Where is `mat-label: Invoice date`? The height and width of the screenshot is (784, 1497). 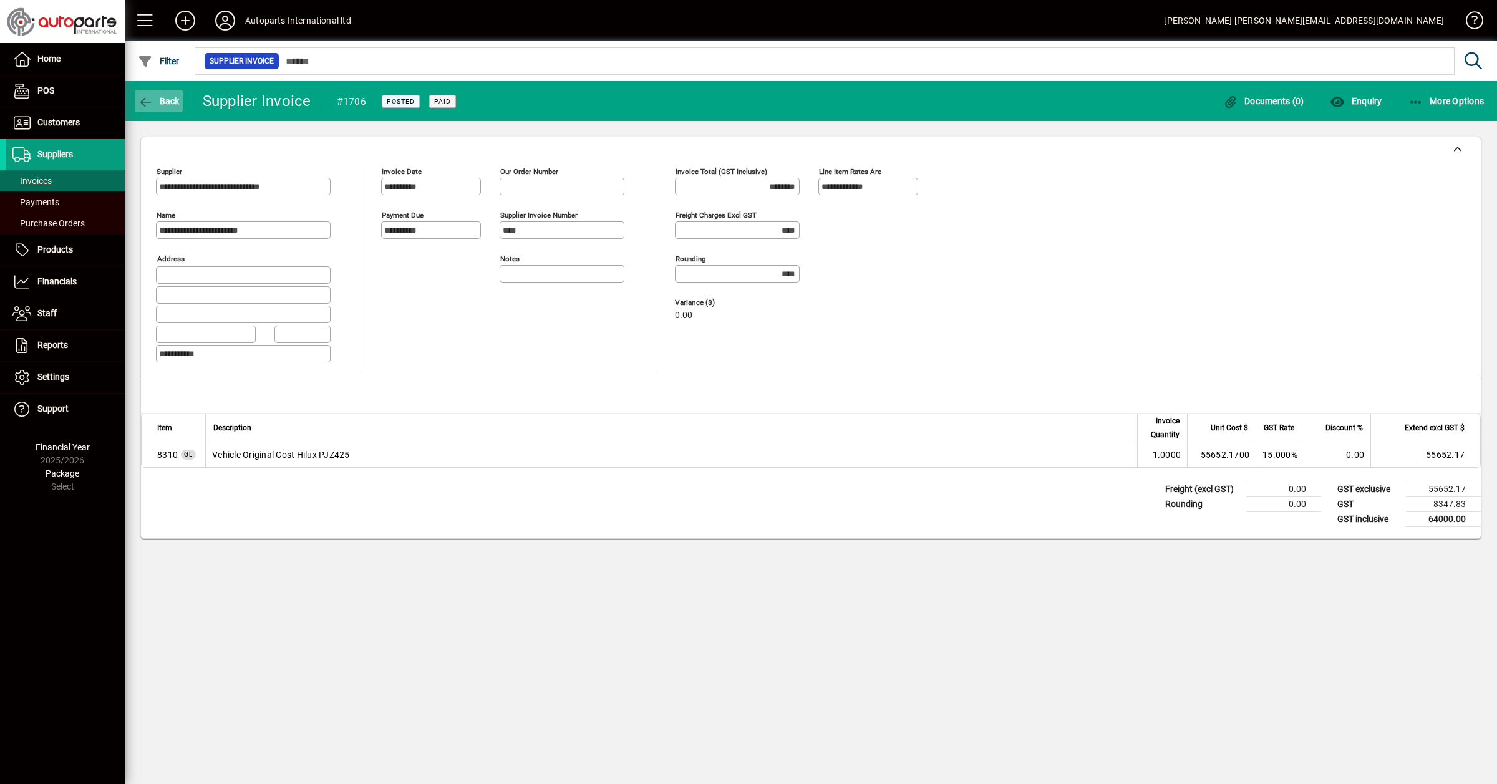
mat-label: Invoice date is located at coordinates (402, 171).